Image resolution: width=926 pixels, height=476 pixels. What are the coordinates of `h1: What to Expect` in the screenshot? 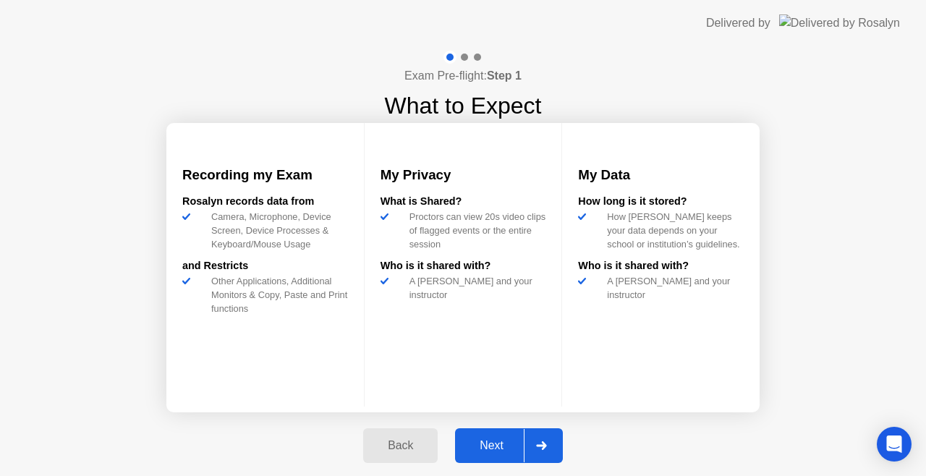 It's located at (463, 106).